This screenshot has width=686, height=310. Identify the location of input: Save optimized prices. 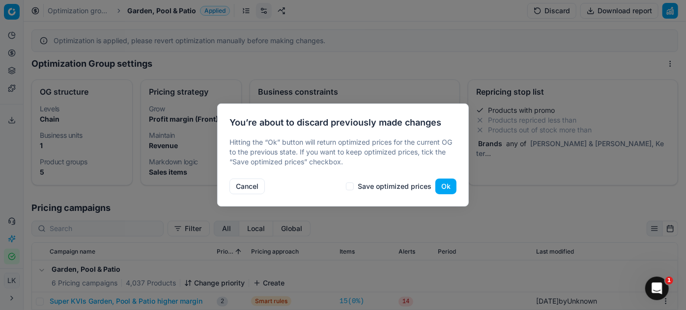
(350, 187).